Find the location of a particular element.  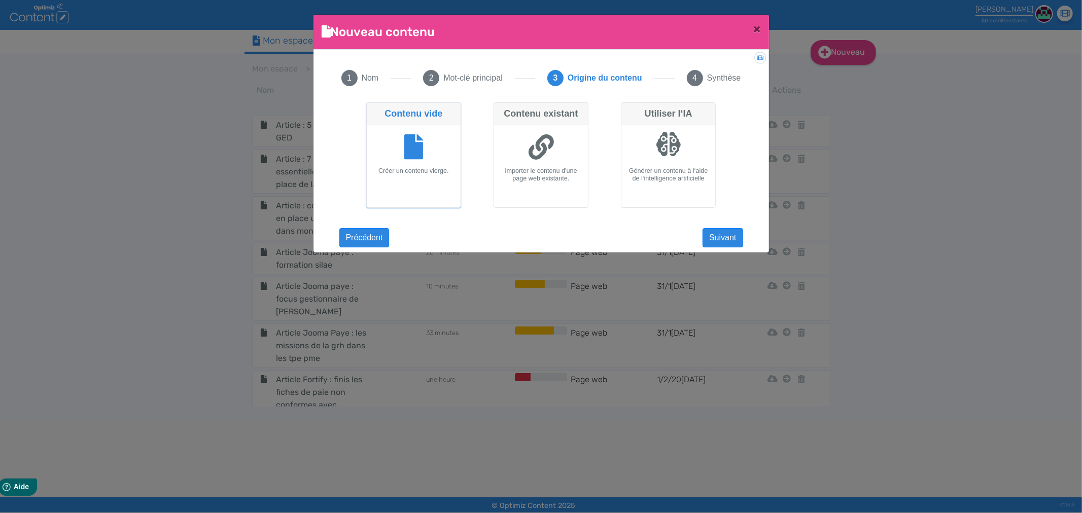

button: 4Synthèse is located at coordinates (714, 78).